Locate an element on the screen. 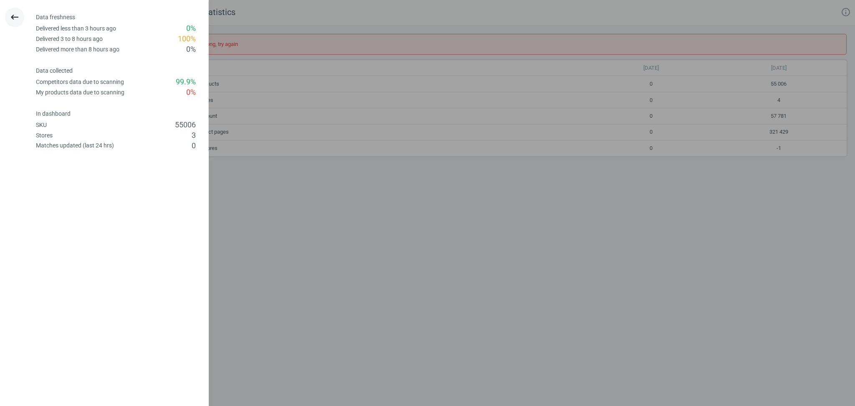 This screenshot has height=406, width=855. div: 99.9 % is located at coordinates (186, 82).